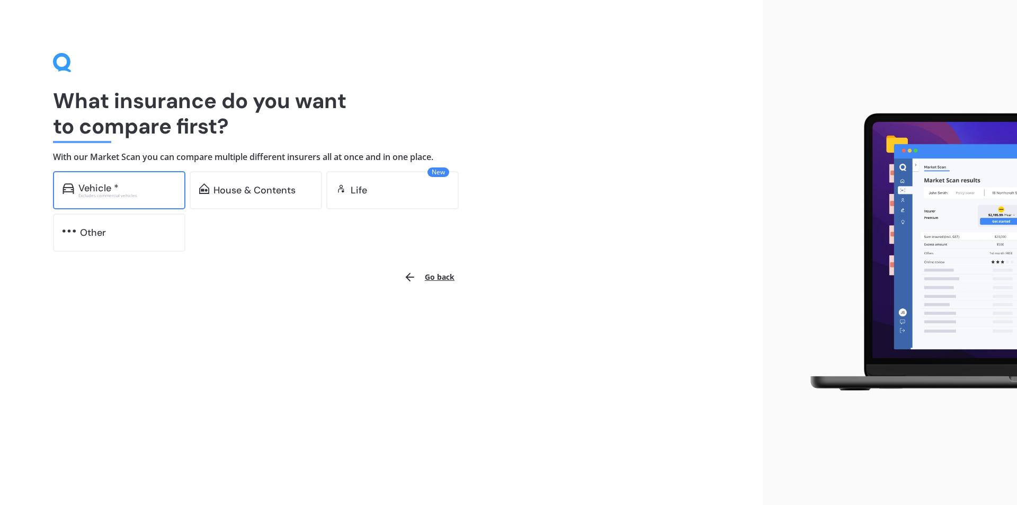 This screenshot has width=1017, height=505. I want to click on h1: What insurance do you want to compare first?, so click(381, 113).